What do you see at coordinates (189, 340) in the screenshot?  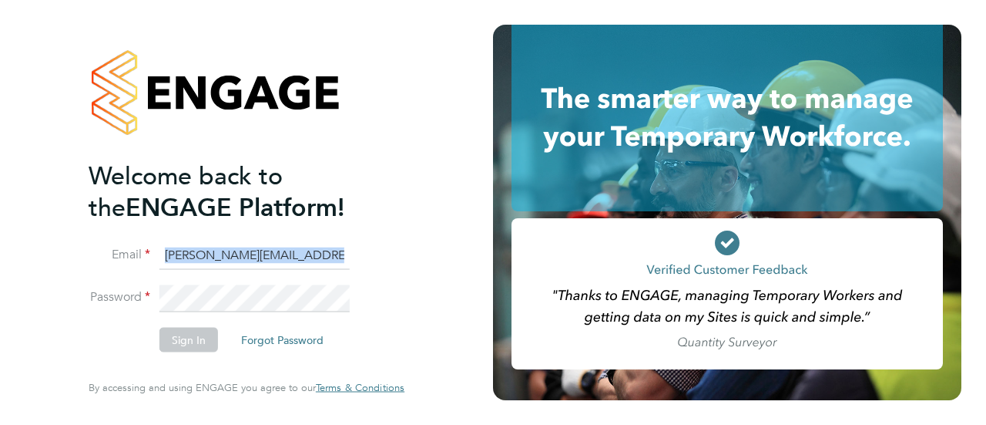 I see `button: Sign In` at bounding box center [189, 340].